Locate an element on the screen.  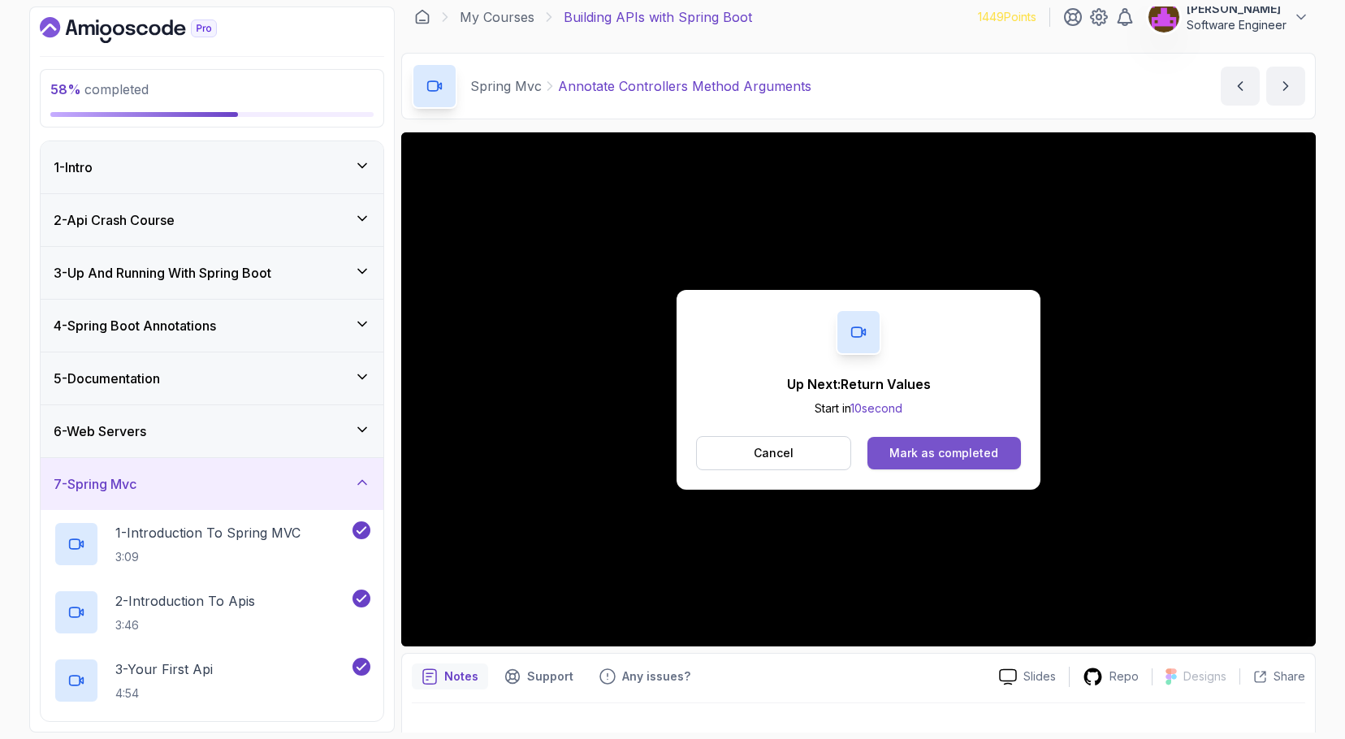
h3: 7 - Spring Mvc is located at coordinates (95, 484).